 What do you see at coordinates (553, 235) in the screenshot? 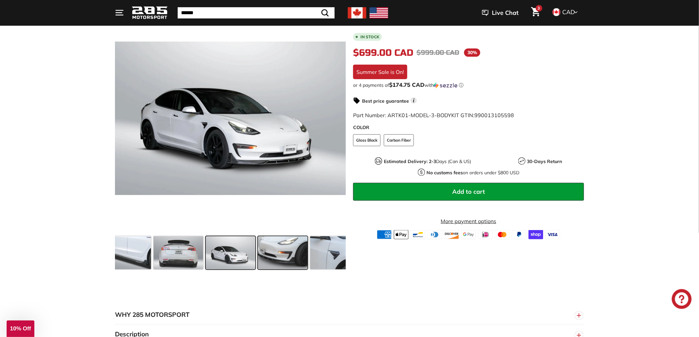
I see `img: visa` at bounding box center [553, 235].